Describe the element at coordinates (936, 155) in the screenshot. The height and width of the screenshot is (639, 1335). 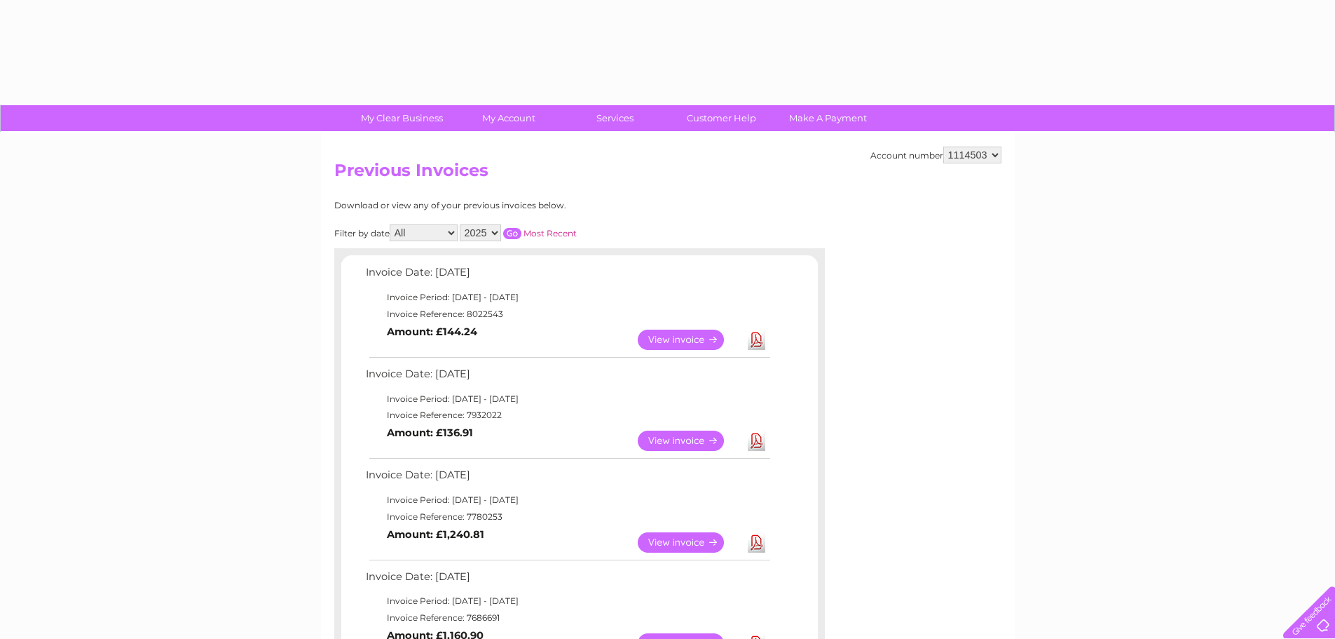
I see `div: Account number` at that location.